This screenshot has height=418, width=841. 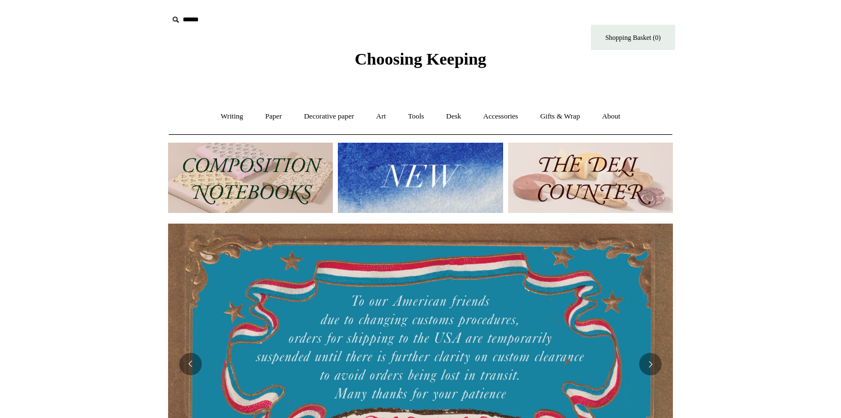 What do you see at coordinates (590, 178) in the screenshot?
I see `a: The Deli Counter` at bounding box center [590, 178].